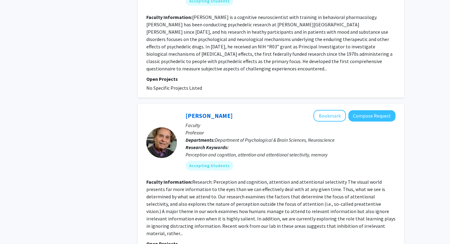 The height and width of the screenshot is (244, 450). I want to click on span: No Specific Projects Listed, so click(174, 88).